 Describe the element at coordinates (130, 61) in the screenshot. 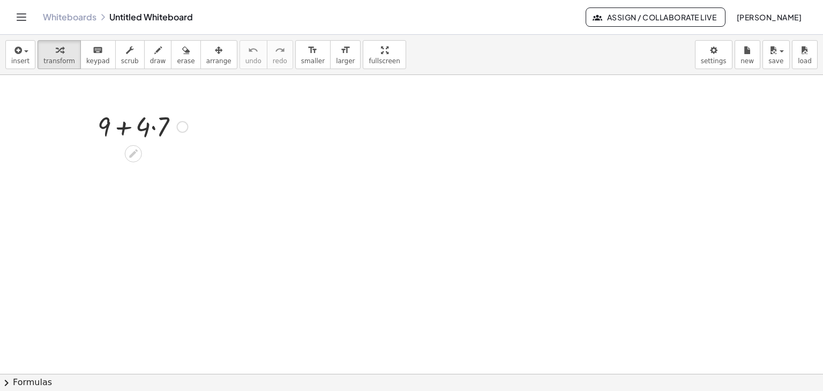

I see `span: scrub` at that location.